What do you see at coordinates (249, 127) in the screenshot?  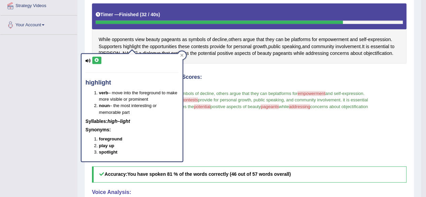 I see `h4: Labels:` at bounding box center [249, 127].